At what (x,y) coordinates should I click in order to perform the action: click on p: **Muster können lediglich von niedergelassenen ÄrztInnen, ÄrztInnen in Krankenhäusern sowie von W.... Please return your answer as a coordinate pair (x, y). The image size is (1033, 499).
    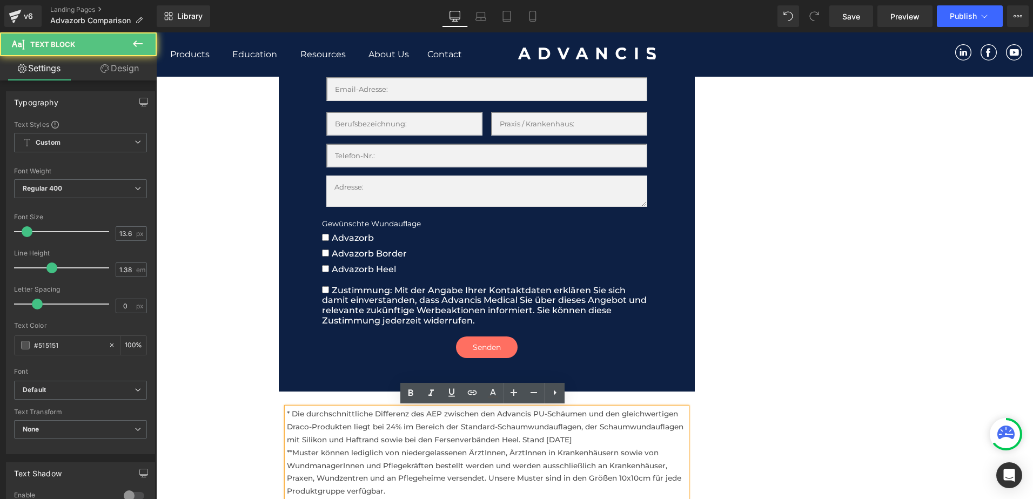
    Looking at the image, I should click on (331, 440).